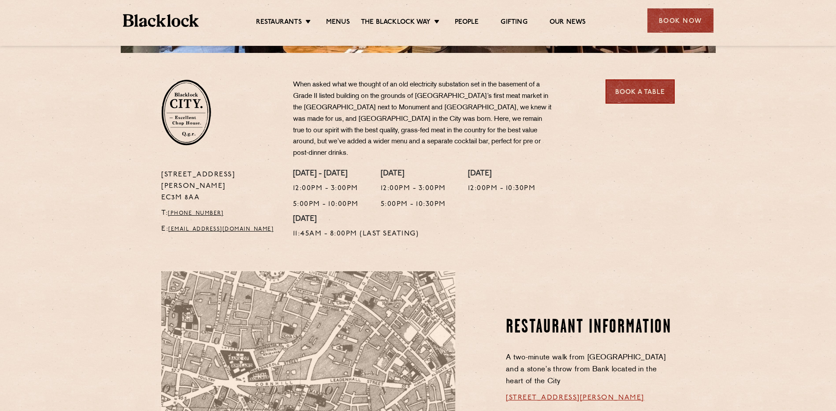  Describe the element at coordinates (338, 23) in the screenshot. I see `a: Menus` at that location.